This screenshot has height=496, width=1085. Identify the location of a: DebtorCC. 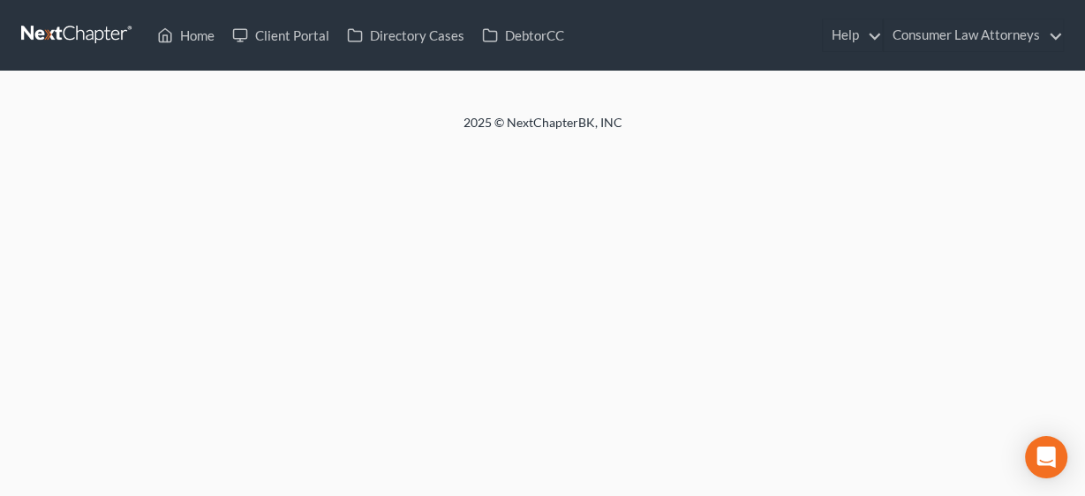
(523, 35).